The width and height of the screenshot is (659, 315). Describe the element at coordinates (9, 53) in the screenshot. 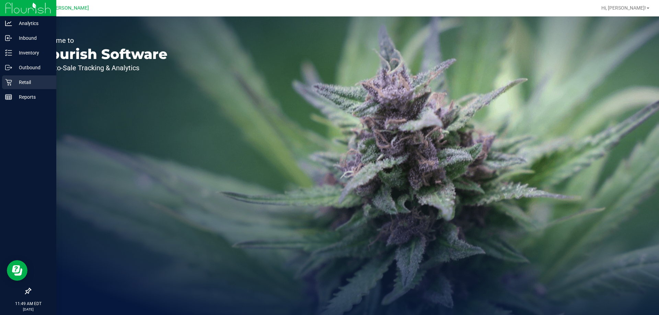

I see `inline-svg: Inventory` at that location.